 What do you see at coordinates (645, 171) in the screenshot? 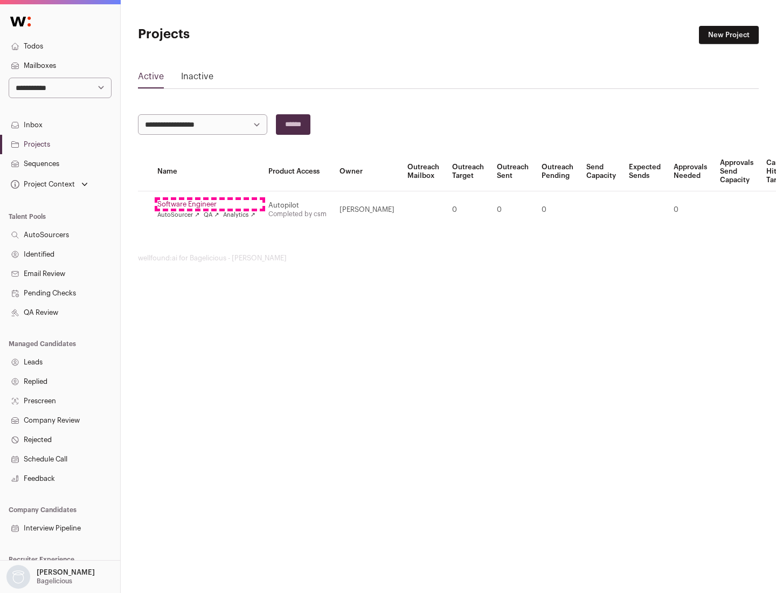
I see `th: Expected Sends` at bounding box center [645, 171].